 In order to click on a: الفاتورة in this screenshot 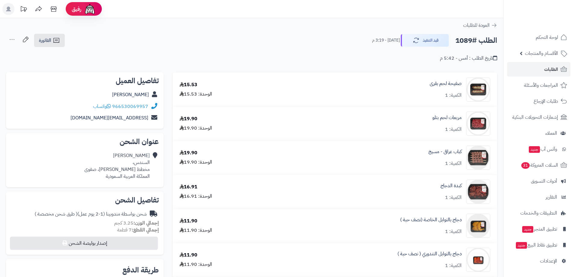, I will do `click(49, 40)`.